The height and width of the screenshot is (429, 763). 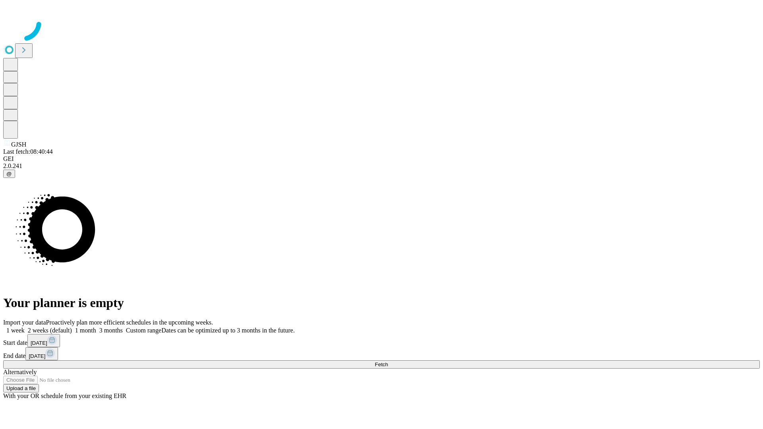 What do you see at coordinates (16, 330) in the screenshot?
I see `span: 1 week` at bounding box center [16, 330].